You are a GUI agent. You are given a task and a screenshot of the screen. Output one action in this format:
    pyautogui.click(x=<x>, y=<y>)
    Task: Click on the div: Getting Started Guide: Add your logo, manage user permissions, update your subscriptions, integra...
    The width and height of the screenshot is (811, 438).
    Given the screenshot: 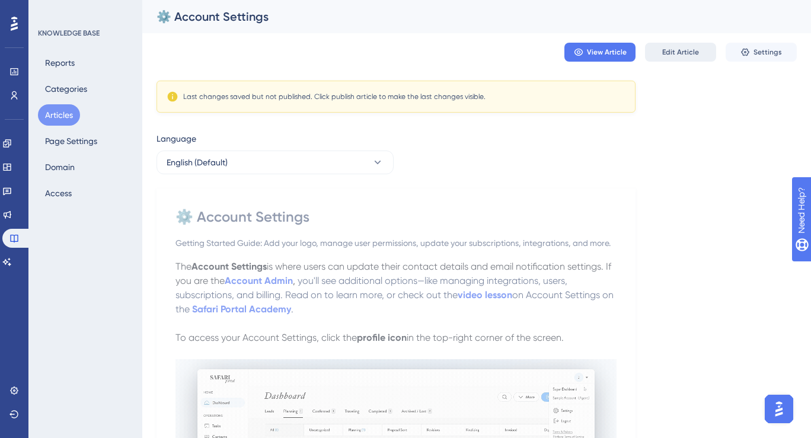 What is the action you would take?
    pyautogui.click(x=396, y=243)
    